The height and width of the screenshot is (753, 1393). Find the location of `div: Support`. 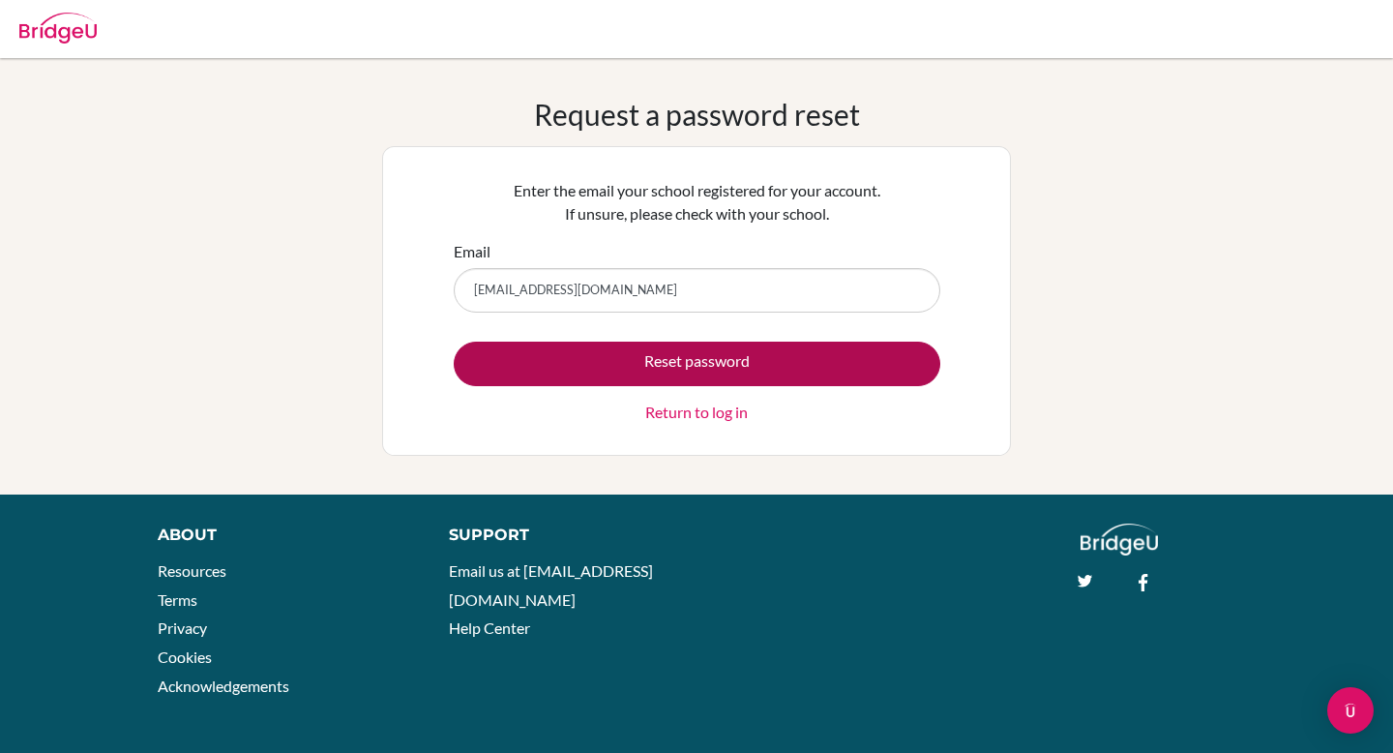

div: Support is located at coordinates (563, 535).